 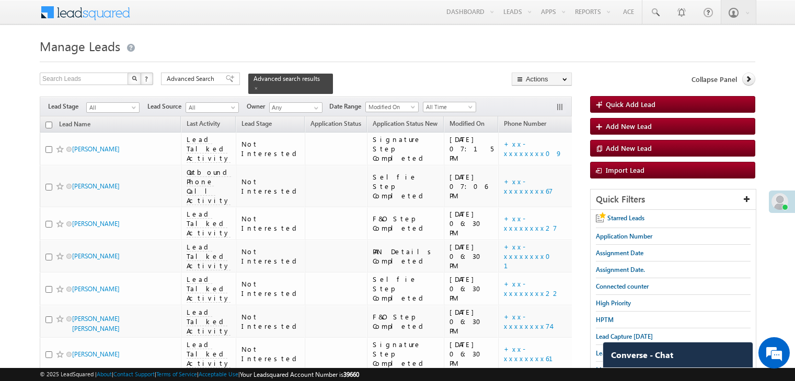 What do you see at coordinates (630, 104) in the screenshot?
I see `span: Quick Add Lead` at bounding box center [630, 104].